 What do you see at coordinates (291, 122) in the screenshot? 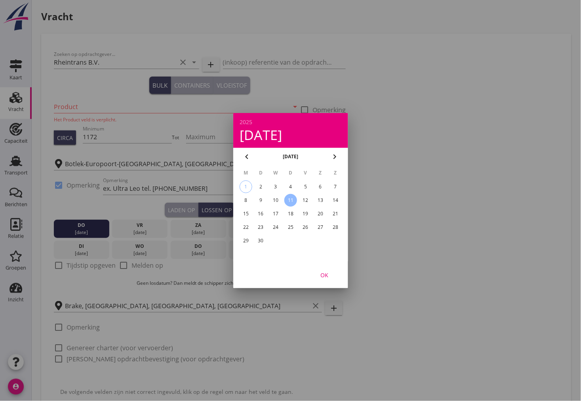
I see `div: 2025` at bounding box center [291, 122].